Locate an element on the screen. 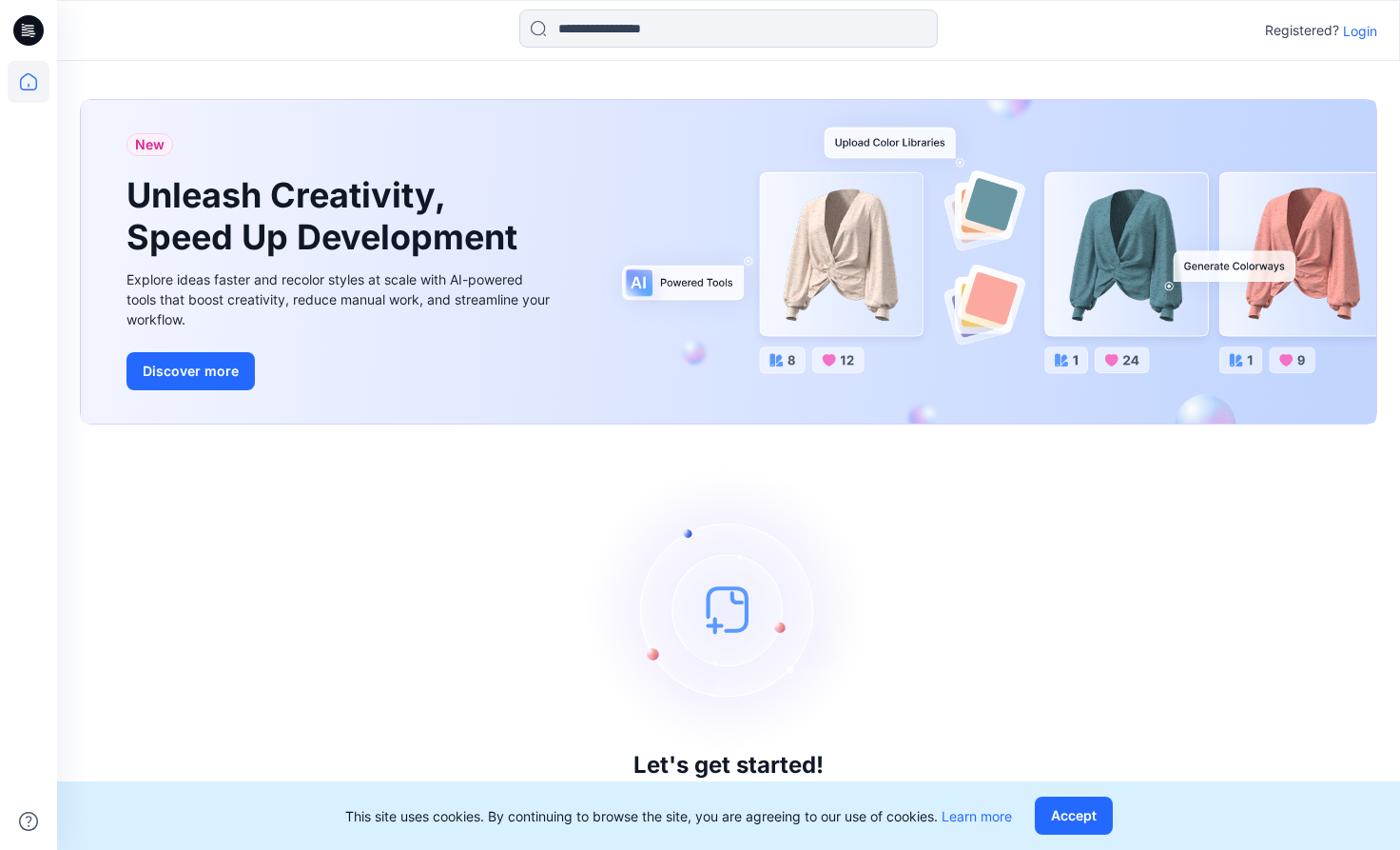 This screenshot has height=850, width=1400. img: empty-state-image.svg is located at coordinates (728, 609).